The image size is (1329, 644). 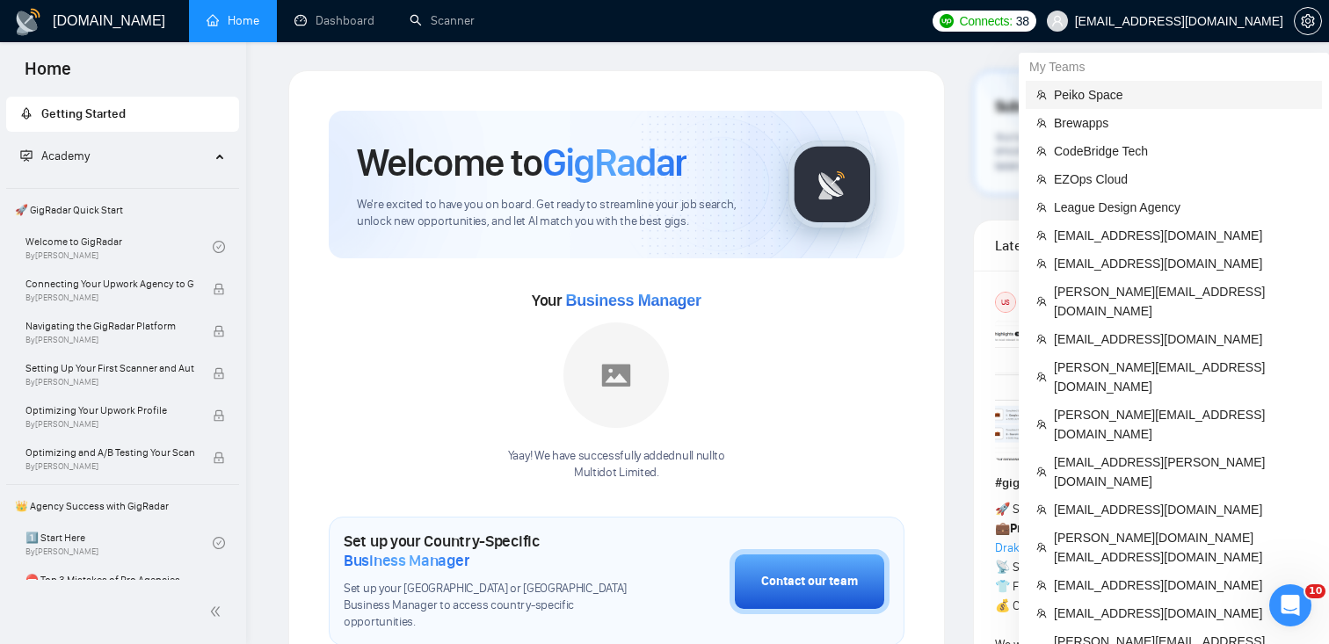 What do you see at coordinates (1118, 151) in the screenshot?
I see `span: Your subscription will be renewed. To keep things running smoothly, make sure your payment method...` at bounding box center [1118, 151].